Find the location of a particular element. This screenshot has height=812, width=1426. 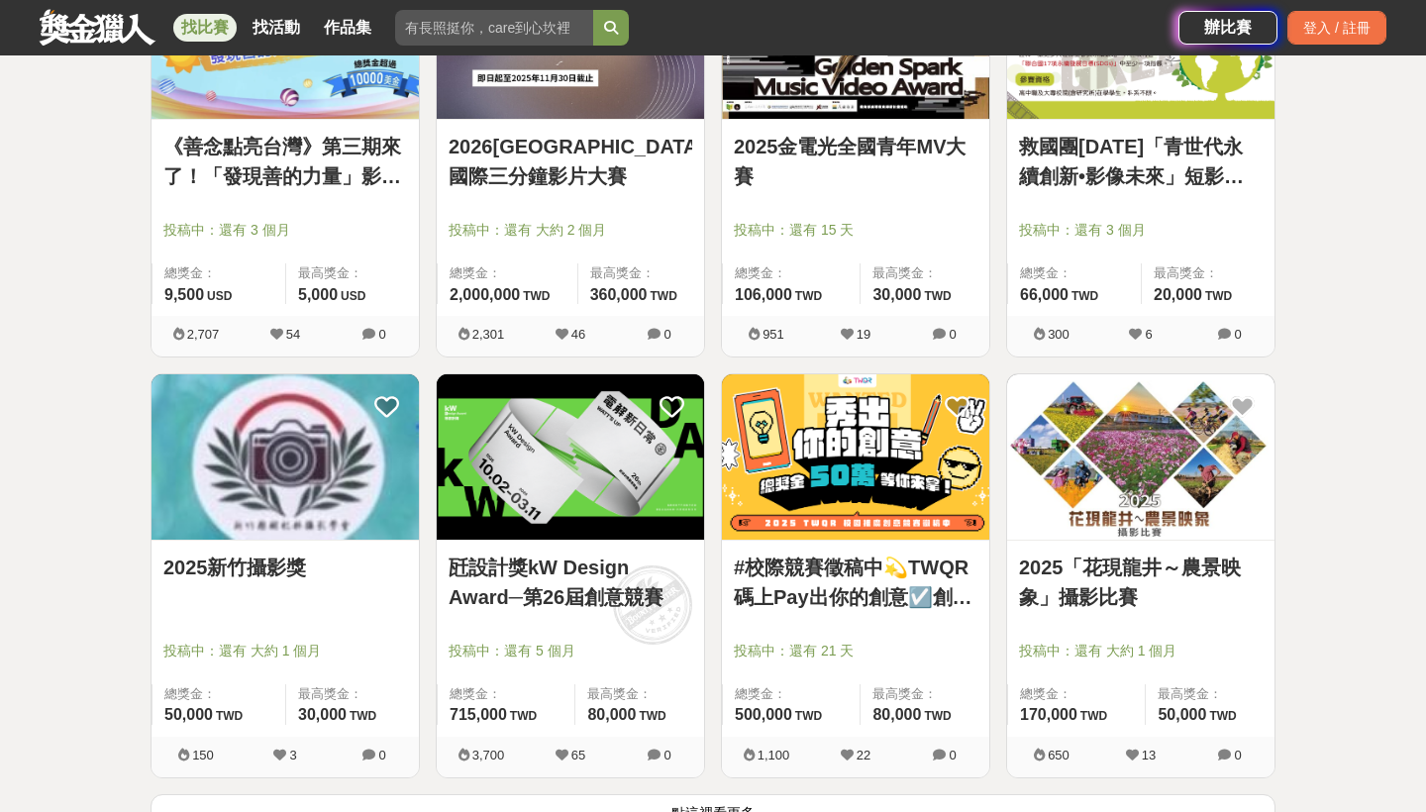

span: 投稿中：還有 21 天 is located at coordinates (856, 651).